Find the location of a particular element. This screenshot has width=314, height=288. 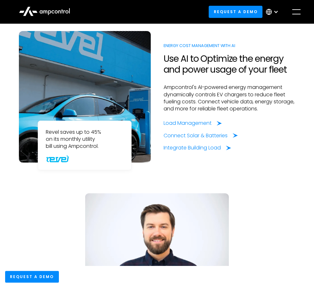

a: Connect Solar & Batteries is located at coordinates (200, 136).